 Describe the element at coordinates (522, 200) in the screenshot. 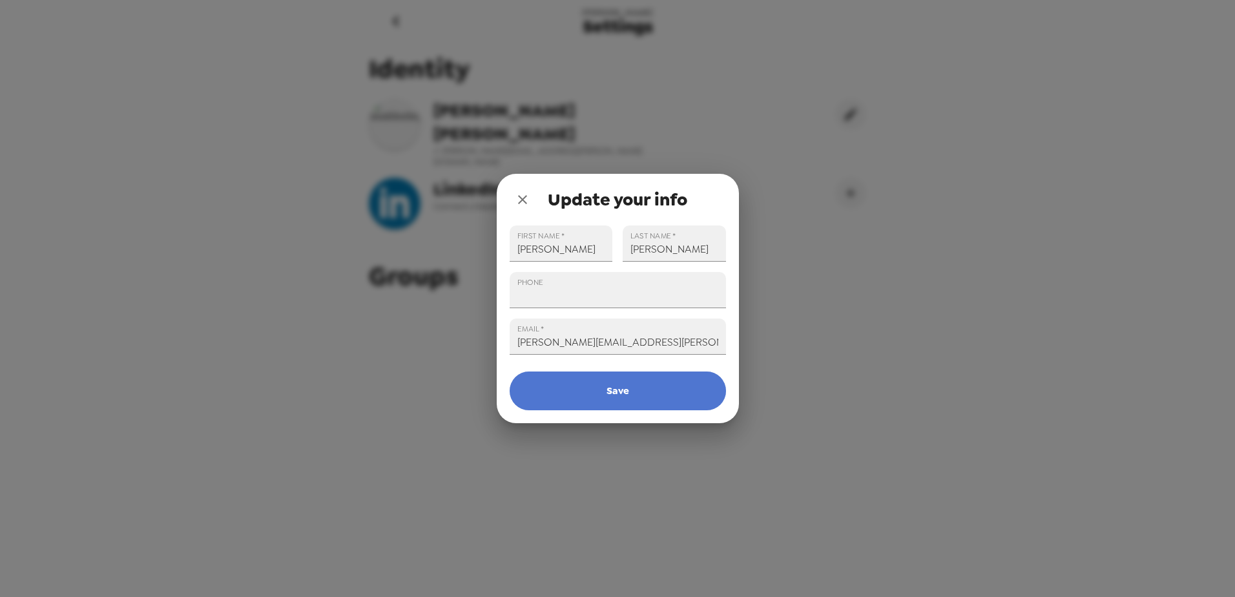

I see `button: close` at that location.